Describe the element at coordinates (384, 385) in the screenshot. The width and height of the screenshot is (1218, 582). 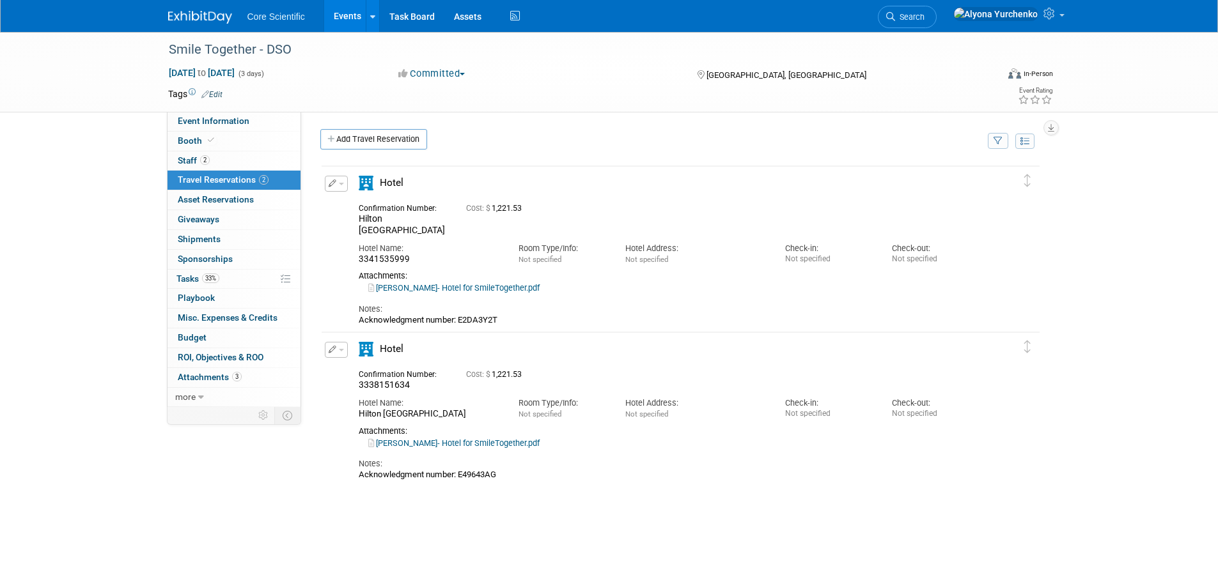
I see `span: 3338151634` at that location.